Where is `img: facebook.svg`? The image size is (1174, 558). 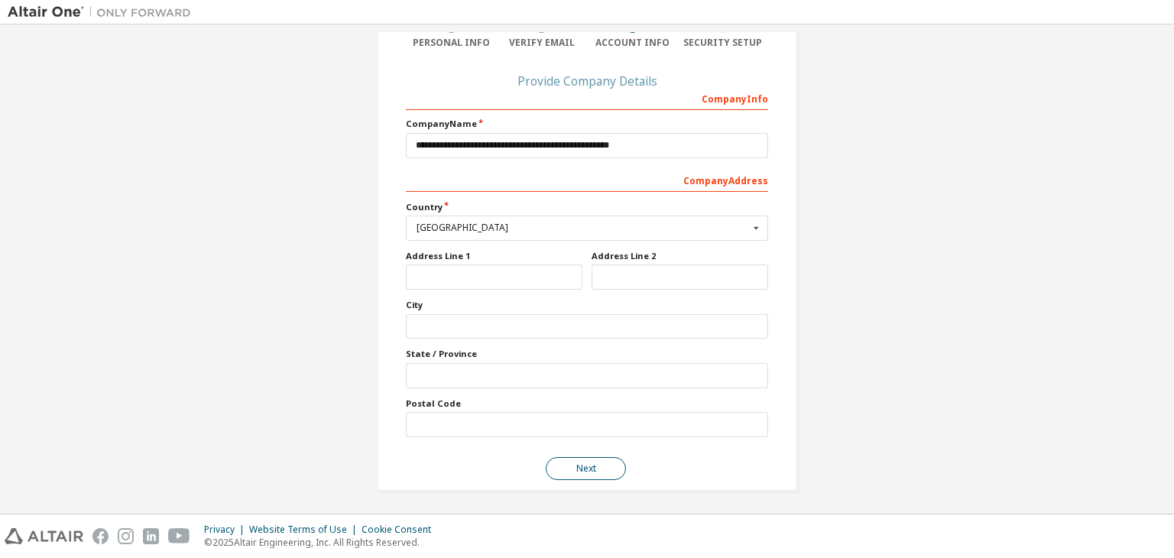
img: facebook.svg is located at coordinates (100, 536).